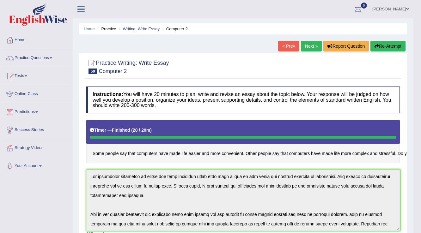  Describe the element at coordinates (121, 130) in the screenshot. I see `h5: Timer —` at that location.